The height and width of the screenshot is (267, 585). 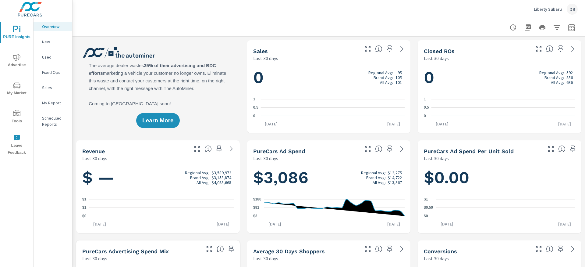 What do you see at coordinates (55, 57) in the screenshot?
I see `p: Used` at bounding box center [55, 57].